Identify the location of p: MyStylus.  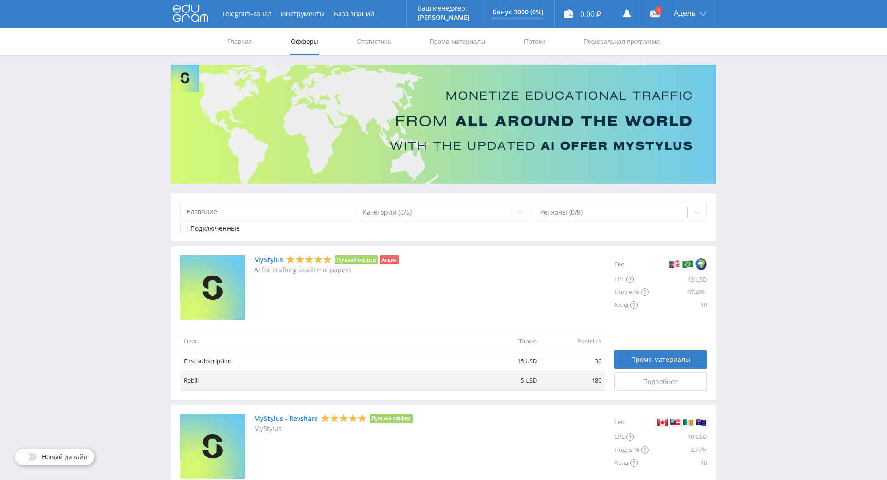
(333, 429).